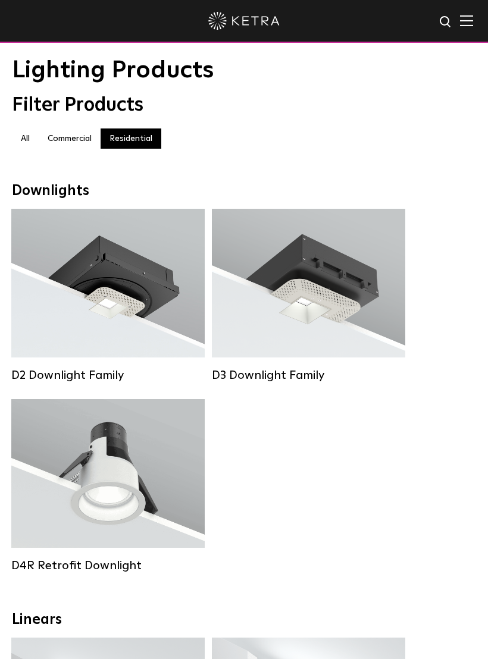  Describe the element at coordinates (244, 105) in the screenshot. I see `div: Filter Products` at that location.